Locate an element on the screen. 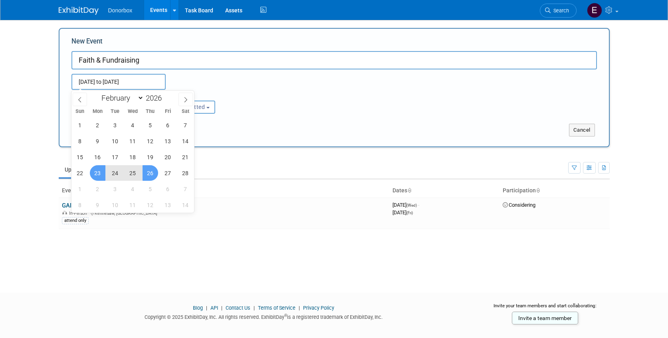 This screenshot has width=668, height=338. span: March 12, 2026 is located at coordinates (150, 205).